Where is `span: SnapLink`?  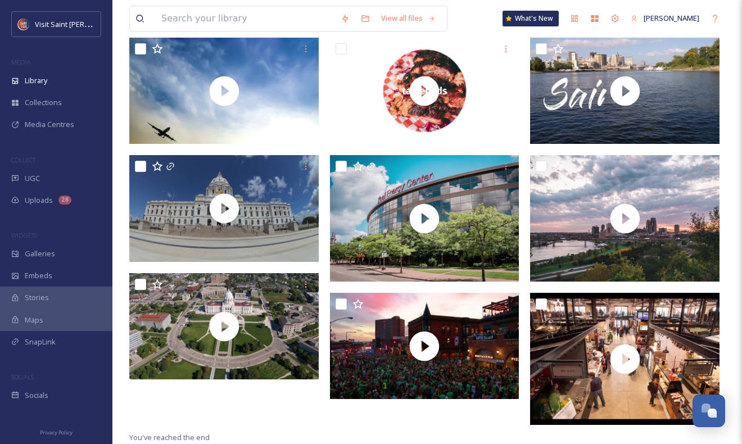
span: SnapLink is located at coordinates (40, 342).